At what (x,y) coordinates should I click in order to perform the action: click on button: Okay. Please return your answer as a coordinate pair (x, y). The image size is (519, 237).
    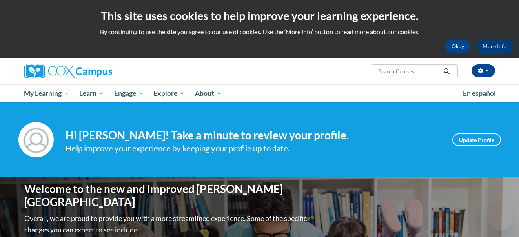
    Looking at the image, I should click on (457, 46).